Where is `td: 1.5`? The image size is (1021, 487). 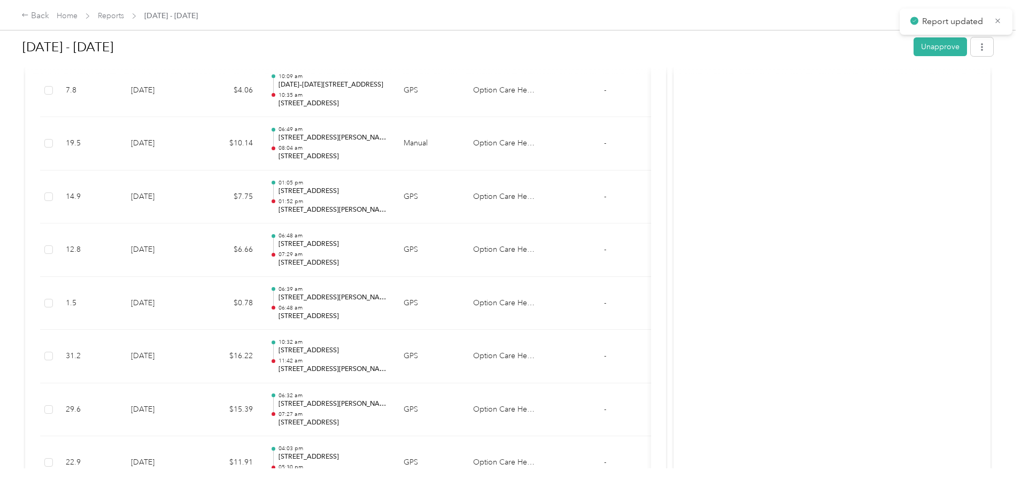 td: 1.5 is located at coordinates (90, 304).